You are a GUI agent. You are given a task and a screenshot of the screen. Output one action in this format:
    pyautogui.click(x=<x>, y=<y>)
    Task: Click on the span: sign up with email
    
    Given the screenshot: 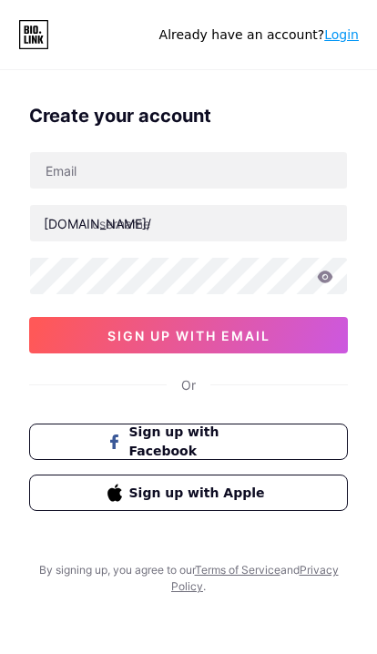 What is the action you would take?
    pyautogui.click(x=188, y=335)
    